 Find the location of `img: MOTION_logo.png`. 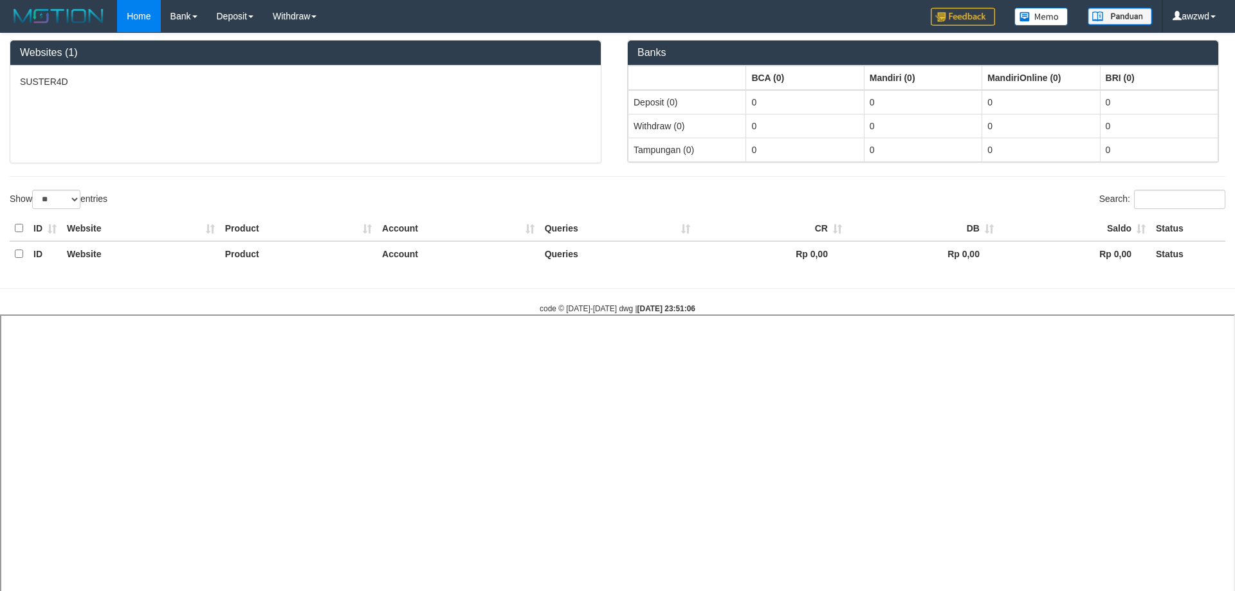

img: MOTION_logo.png is located at coordinates (59, 16).